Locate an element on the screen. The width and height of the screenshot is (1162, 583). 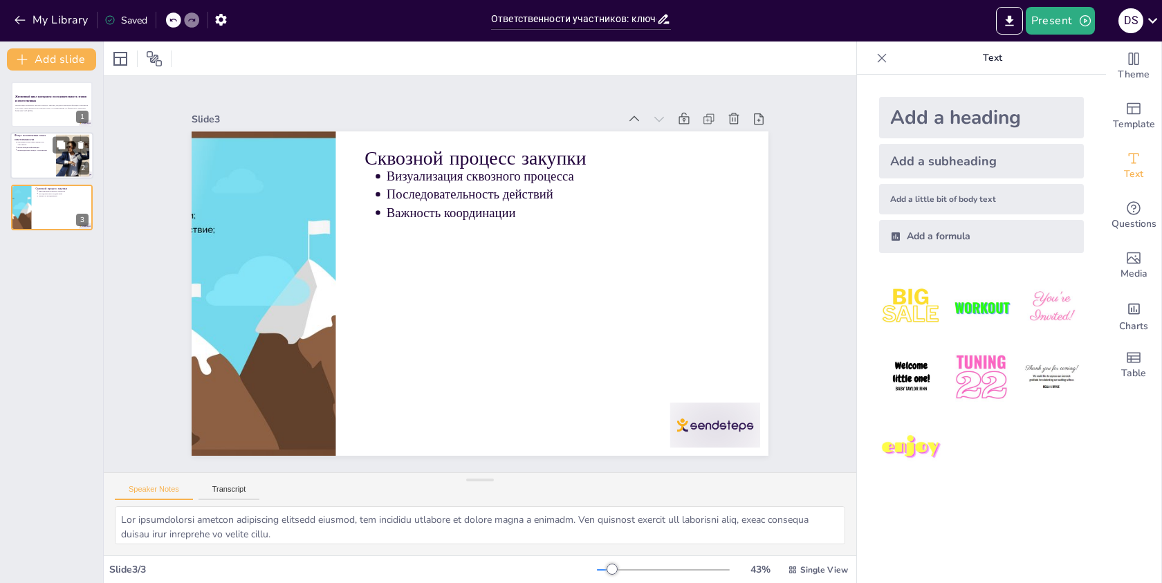
div: Add charts and graphs is located at coordinates (1134, 315).